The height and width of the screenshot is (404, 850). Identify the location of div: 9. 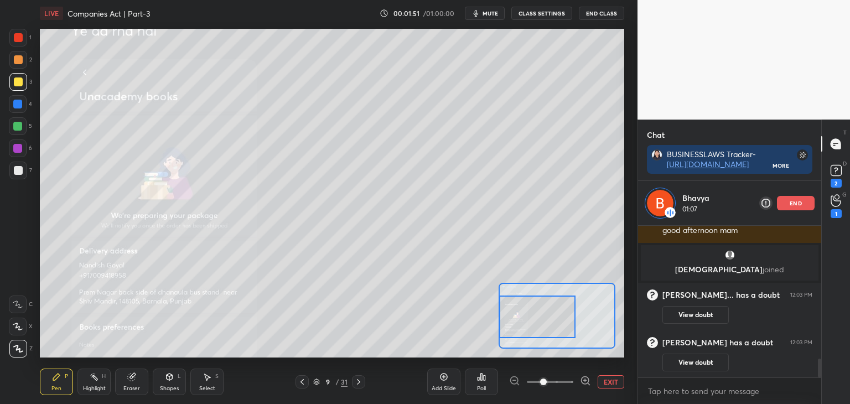
(328, 382).